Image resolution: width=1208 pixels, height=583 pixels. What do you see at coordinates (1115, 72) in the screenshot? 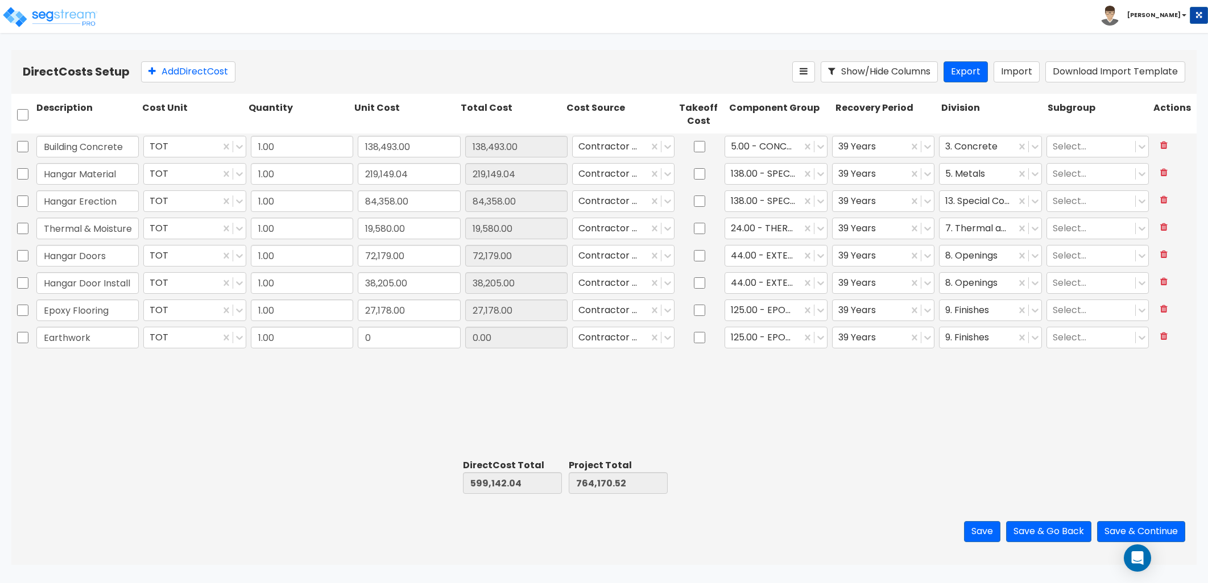
I see `button: Download Import Template` at bounding box center [1115, 72].